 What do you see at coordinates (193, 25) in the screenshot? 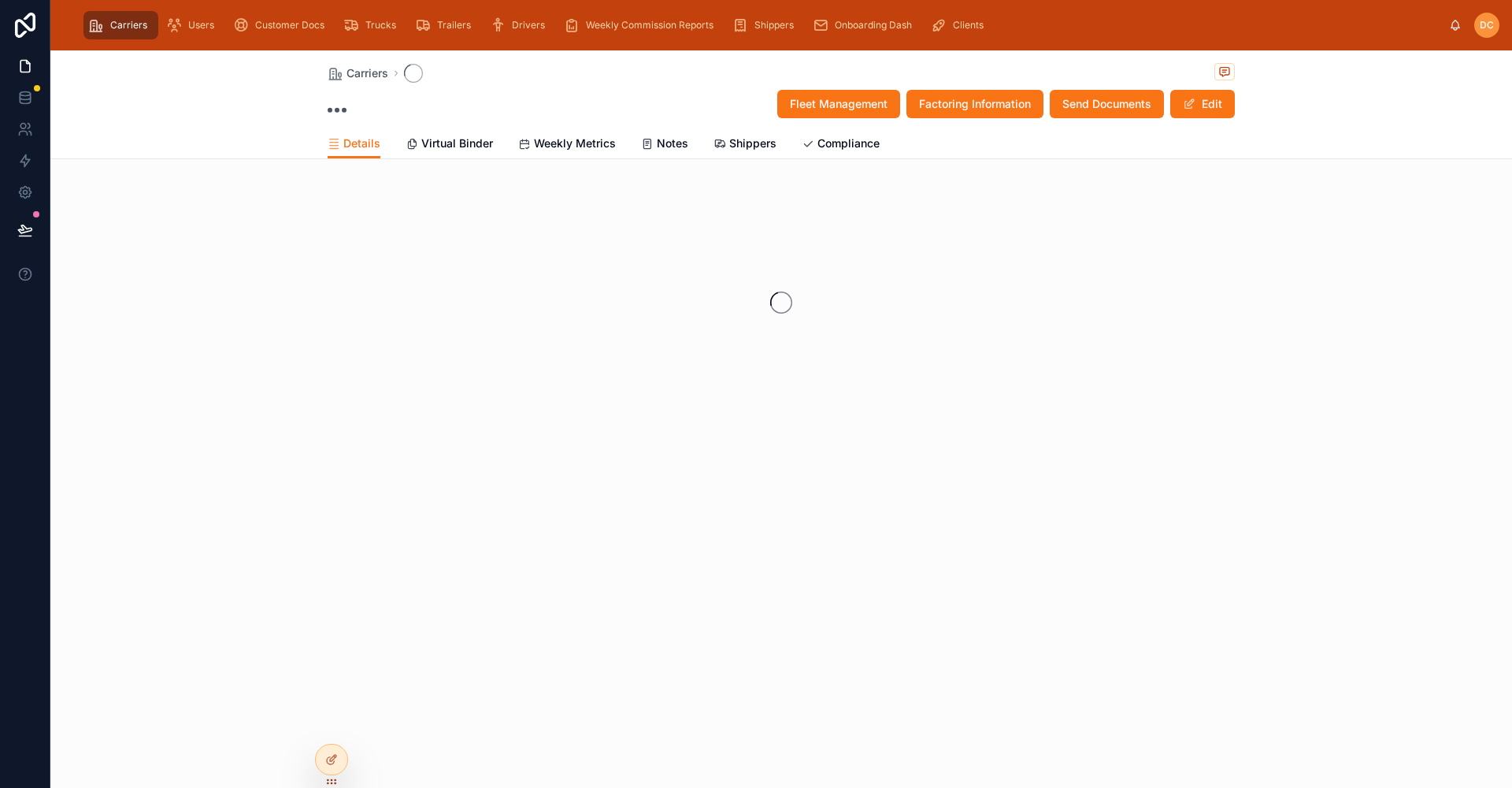
I see `a: Users` at bounding box center [193, 25].